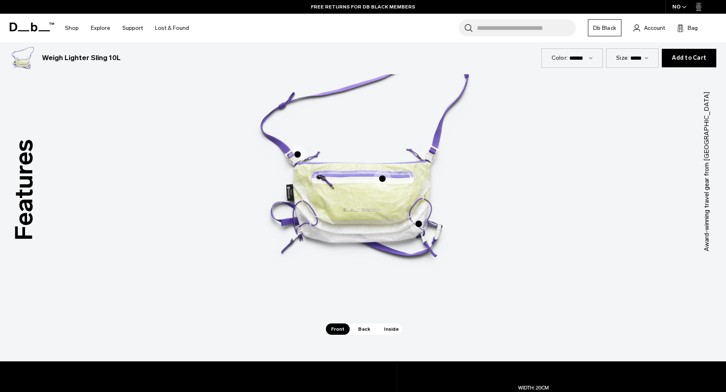  Describe the element at coordinates (101, 28) in the screenshot. I see `a: Explore` at that location.